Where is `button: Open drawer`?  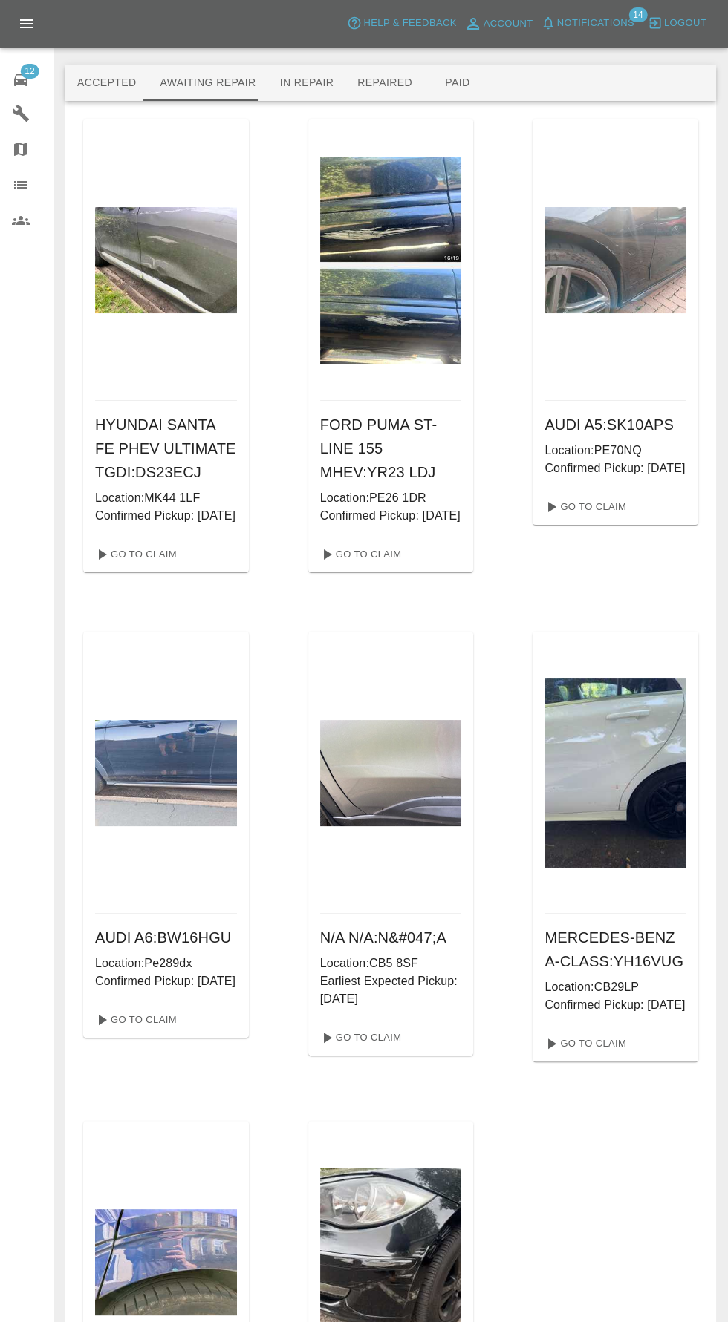
button: Open drawer is located at coordinates (27, 24).